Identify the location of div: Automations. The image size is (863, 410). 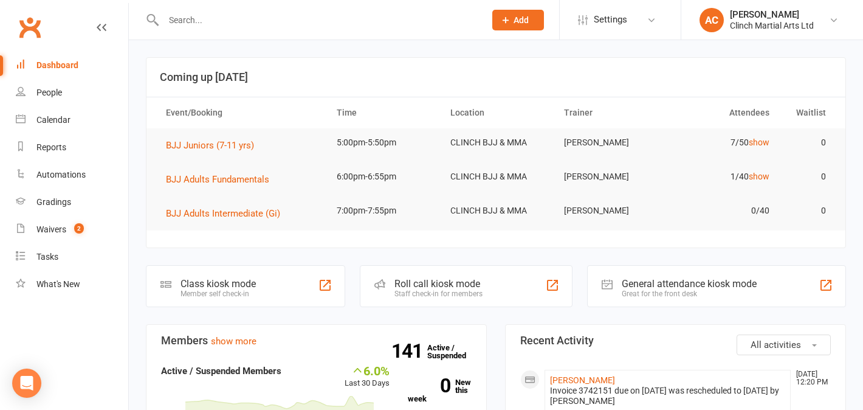
(61, 174).